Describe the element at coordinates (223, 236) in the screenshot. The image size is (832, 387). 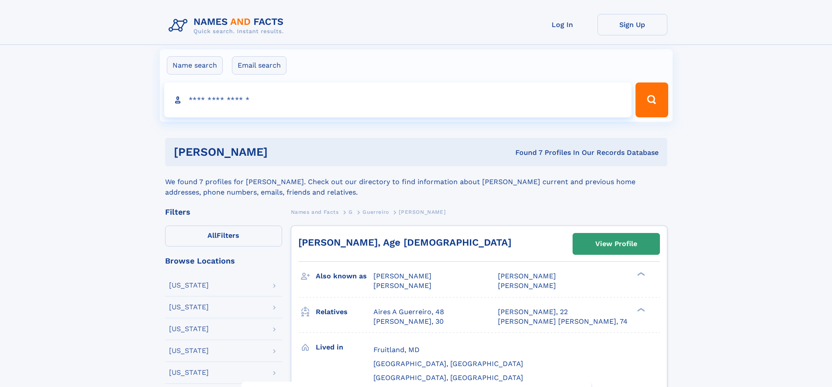
I see `label: Filters` at that location.